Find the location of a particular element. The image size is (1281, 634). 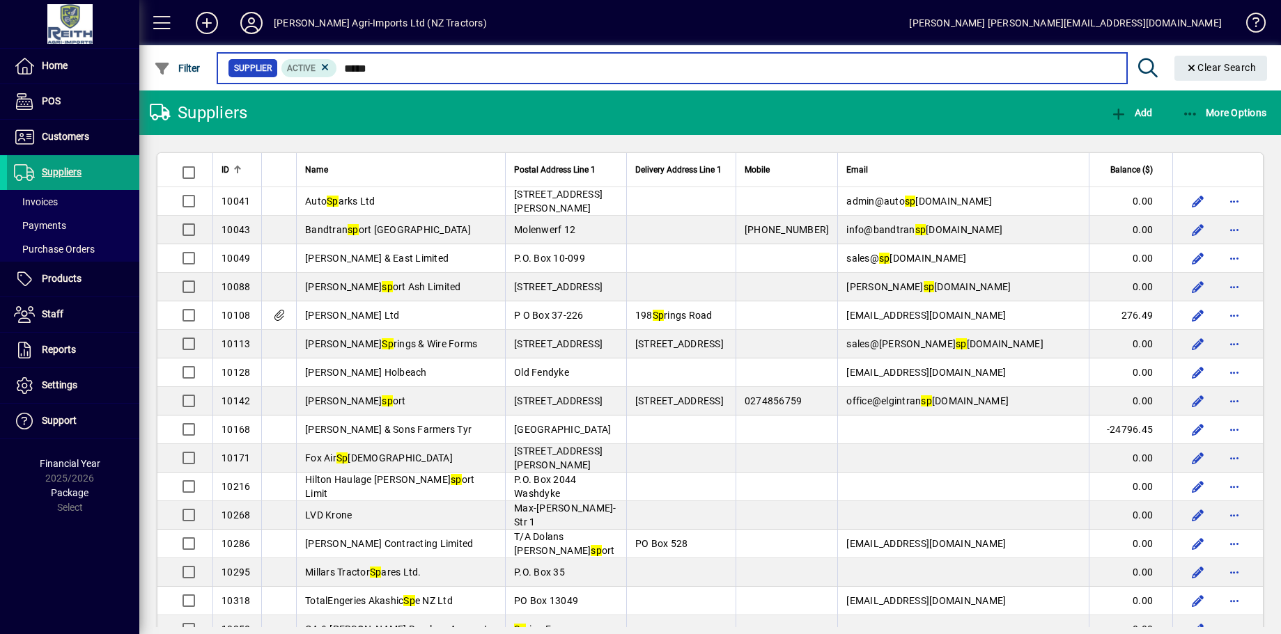

span: POS is located at coordinates (51, 101).